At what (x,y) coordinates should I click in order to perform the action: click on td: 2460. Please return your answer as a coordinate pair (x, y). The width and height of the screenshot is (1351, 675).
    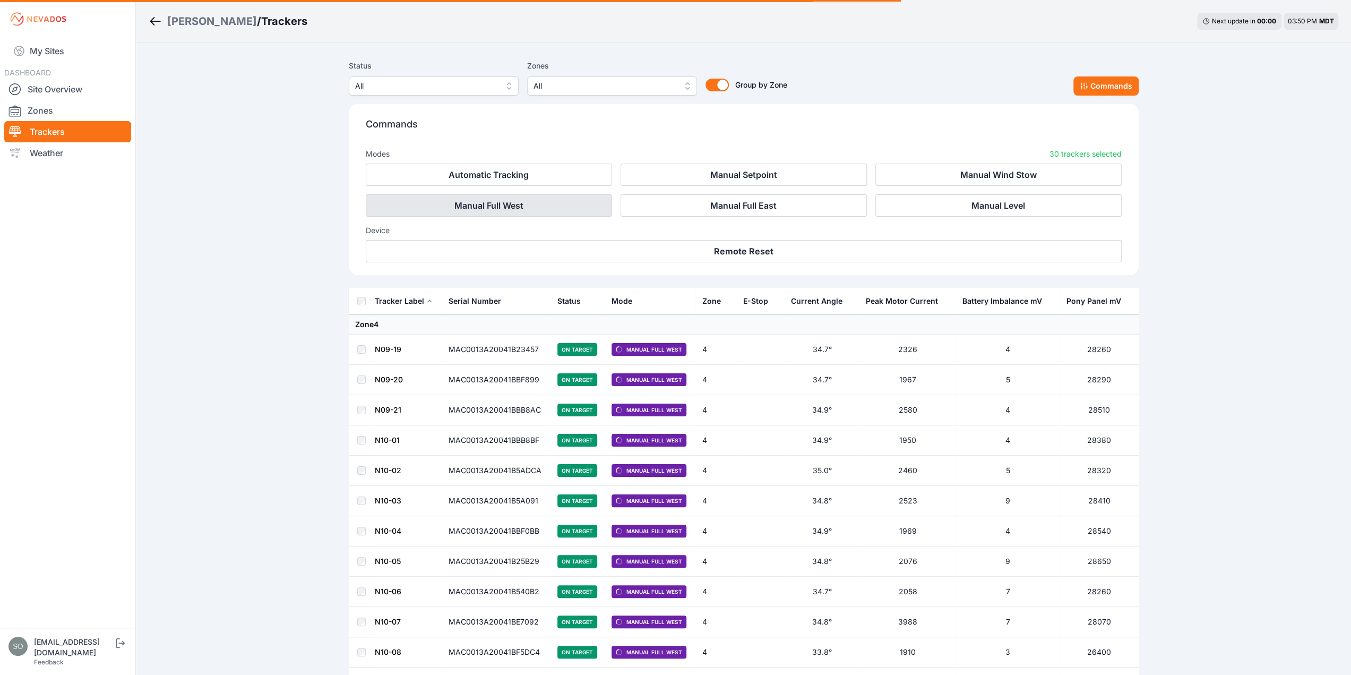
    Looking at the image, I should click on (908, 470).